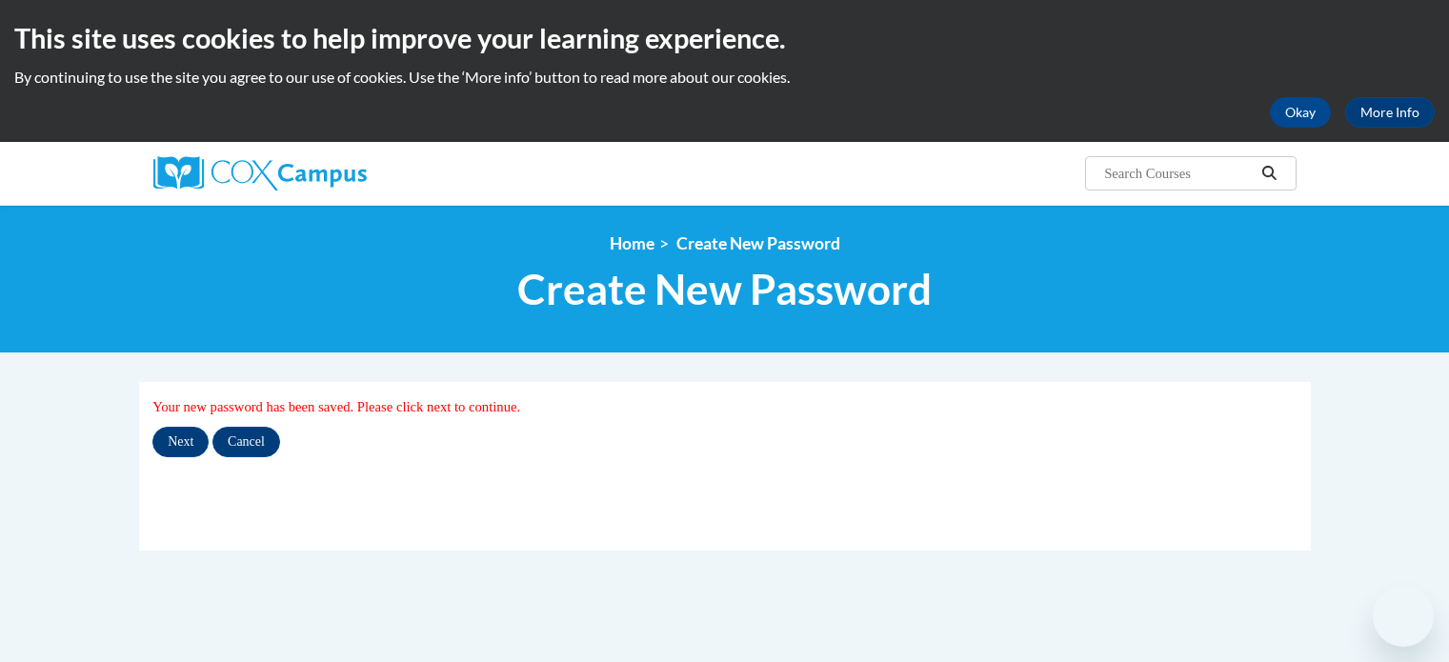  Describe the element at coordinates (1269, 173) in the screenshot. I see `button: Search` at that location.